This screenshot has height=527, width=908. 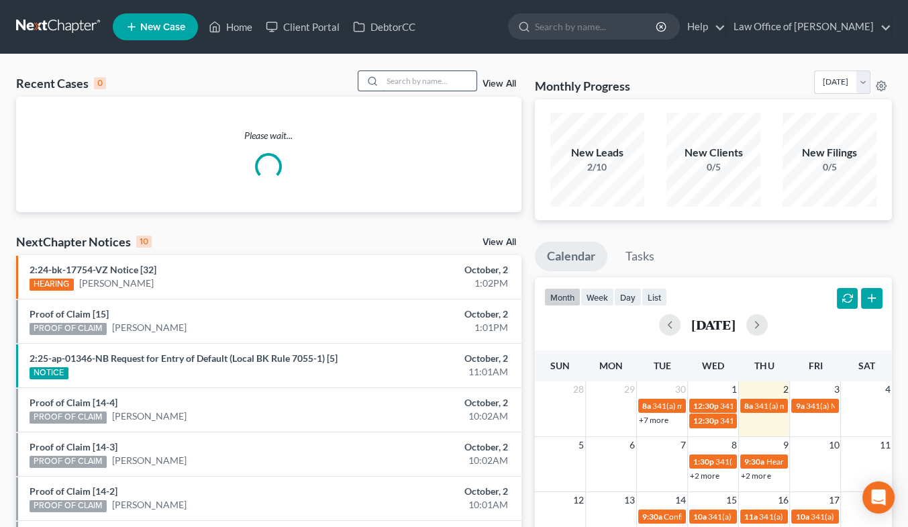 What do you see at coordinates (799, 405) in the screenshot?
I see `span: 9a` at bounding box center [799, 405].